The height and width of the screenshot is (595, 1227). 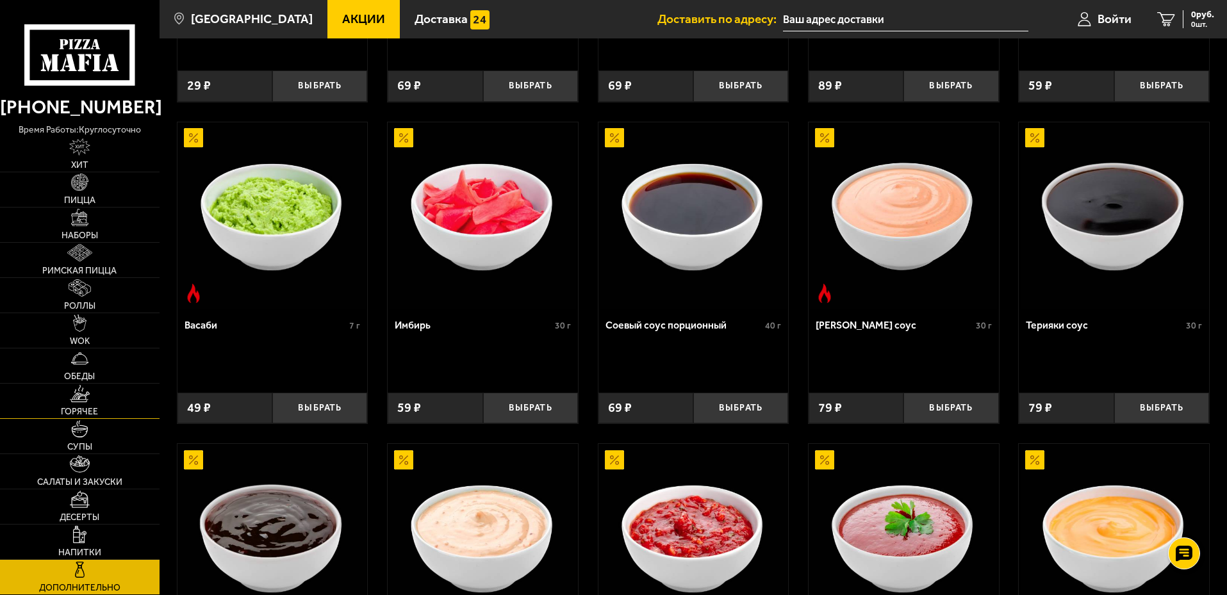 What do you see at coordinates (79, 306) in the screenshot?
I see `span: Роллы` at bounding box center [79, 306].